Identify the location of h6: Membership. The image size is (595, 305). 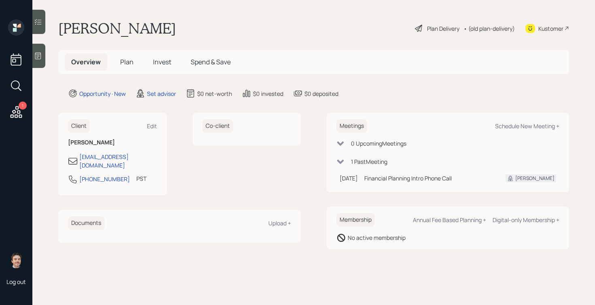
(356, 220).